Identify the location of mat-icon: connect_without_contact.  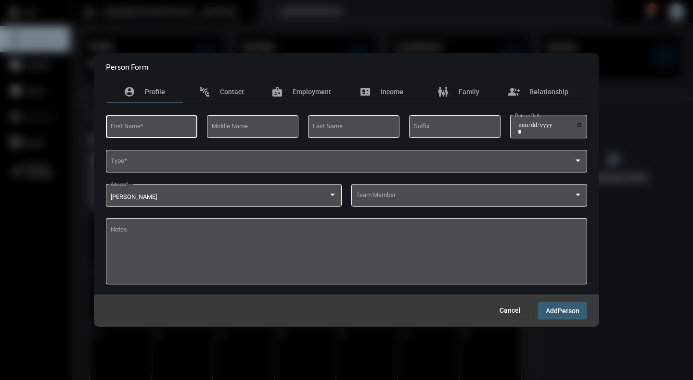
(204, 92).